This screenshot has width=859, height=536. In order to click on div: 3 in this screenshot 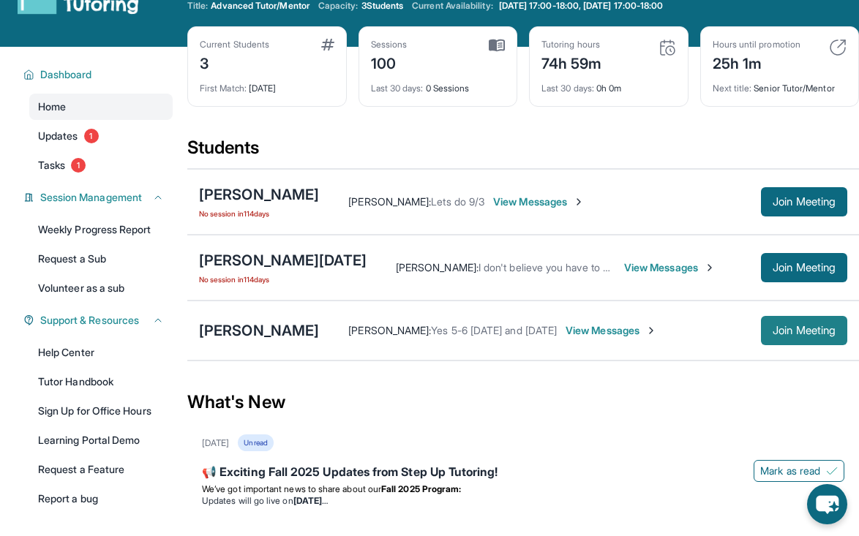, I will do `click(234, 62)`.